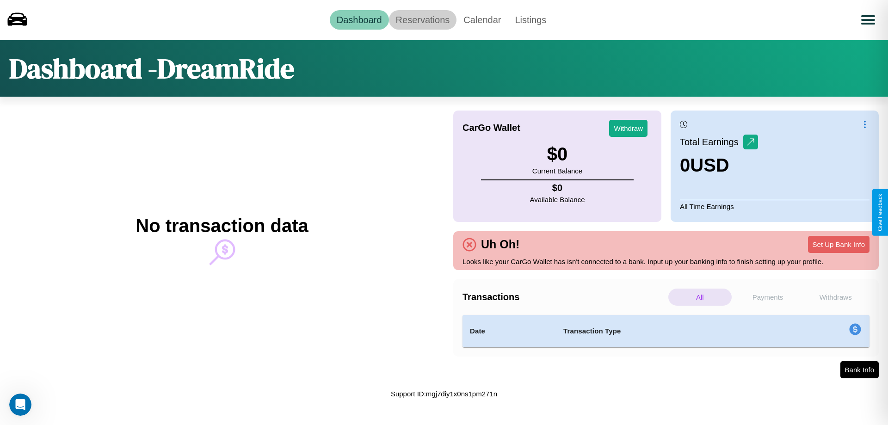 The height and width of the screenshot is (425, 888). I want to click on p: Current Balance, so click(557, 171).